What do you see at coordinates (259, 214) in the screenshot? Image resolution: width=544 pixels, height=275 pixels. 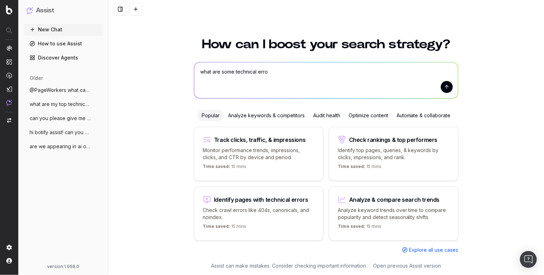 I see `p: Check crawl errors like 404s, canonicals, and noindex.` at bounding box center [259, 214].